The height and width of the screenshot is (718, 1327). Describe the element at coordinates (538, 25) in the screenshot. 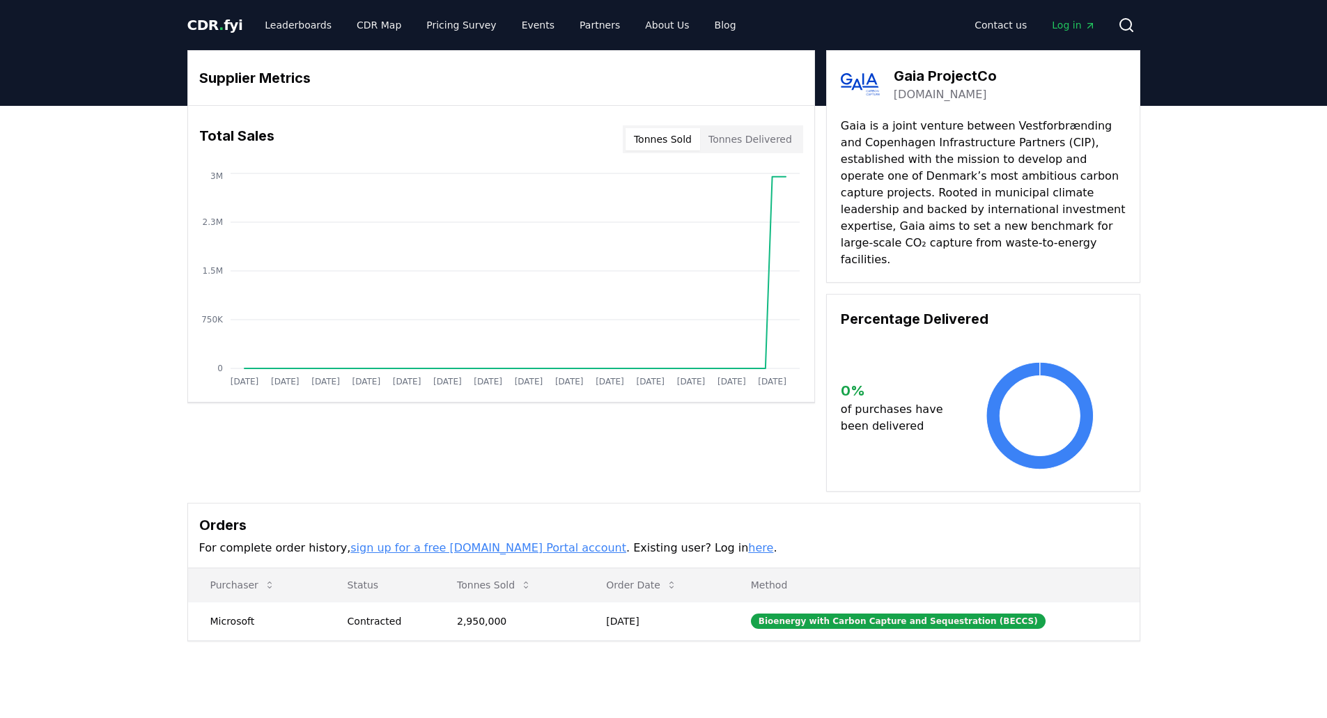

I see `a: Events` at that location.